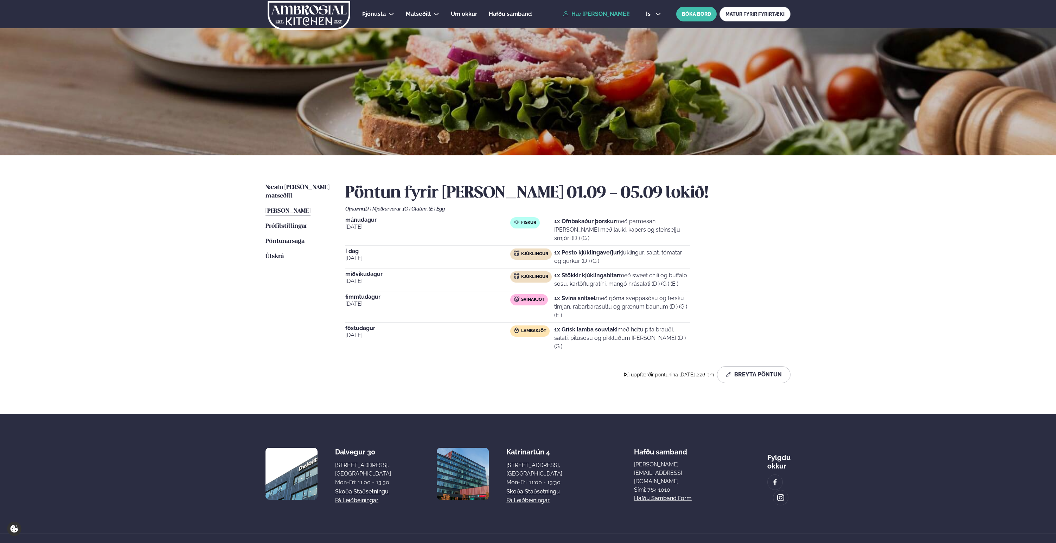 Image resolution: width=1056 pixels, height=543 pixels. What do you see at coordinates (653, 14) in the screenshot?
I see `button: is` at bounding box center [653, 14].